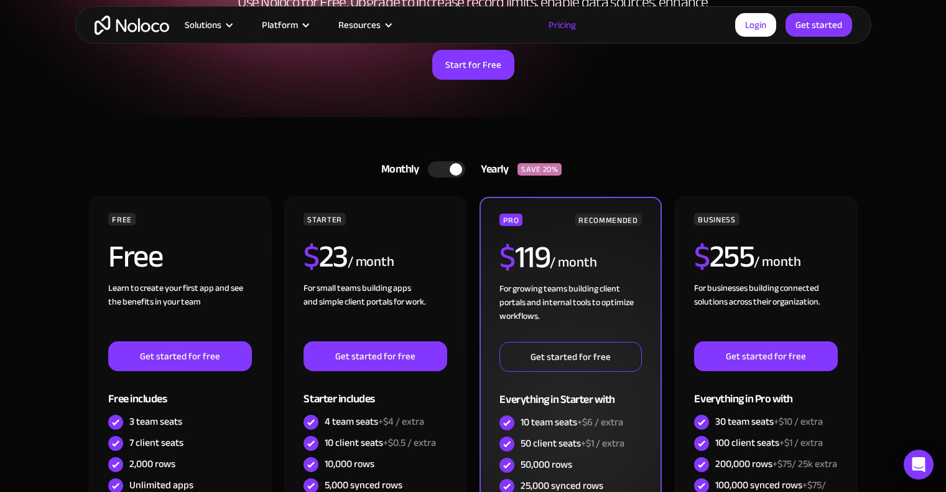  What do you see at coordinates (717, 219) in the screenshot?
I see `div: BUSINESS` at bounding box center [717, 219].